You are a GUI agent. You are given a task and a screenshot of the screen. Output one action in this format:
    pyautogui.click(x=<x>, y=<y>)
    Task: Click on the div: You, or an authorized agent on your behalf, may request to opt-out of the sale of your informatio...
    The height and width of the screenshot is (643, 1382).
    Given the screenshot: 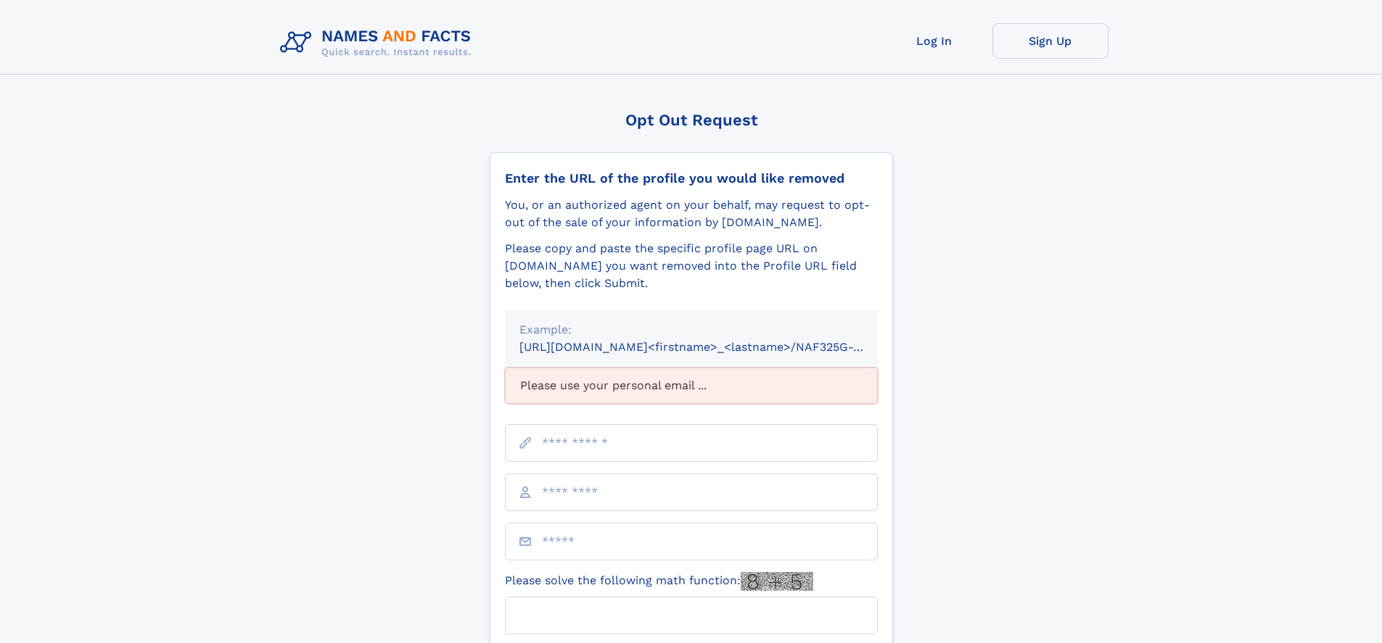 What is the action you would take?
    pyautogui.click(x=691, y=214)
    